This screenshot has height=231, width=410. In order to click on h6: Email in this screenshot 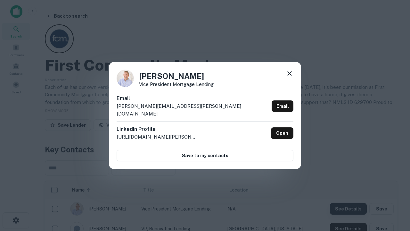, I will do `click(193, 98)`.